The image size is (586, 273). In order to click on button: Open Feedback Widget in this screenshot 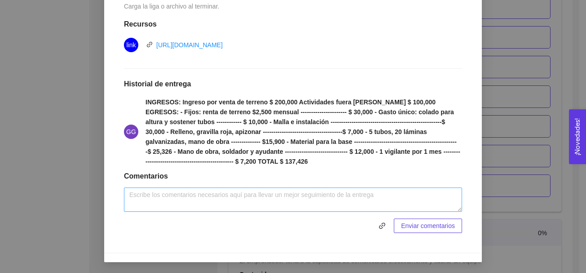, I will do `click(578, 137)`.